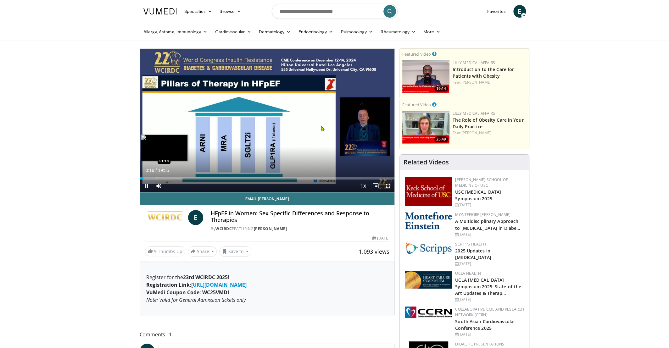  I want to click on a: Dermatology, so click(275, 32).